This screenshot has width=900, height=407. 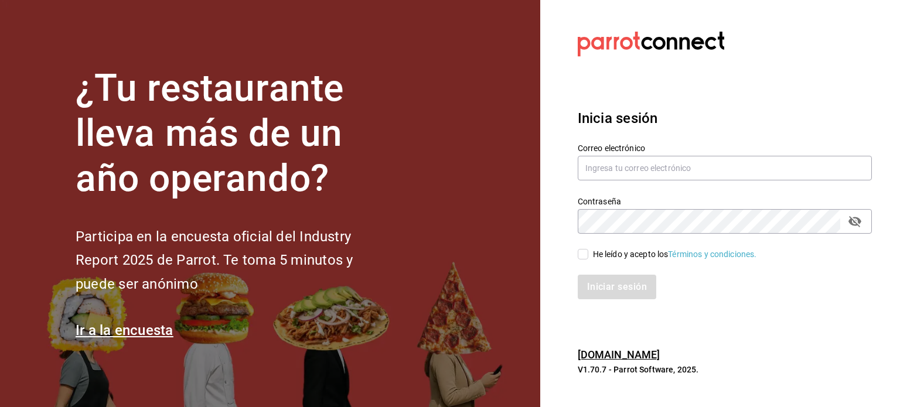 I want to click on h1: ¿Tu restaurante lleva más de un año operando?, so click(x=234, y=134).